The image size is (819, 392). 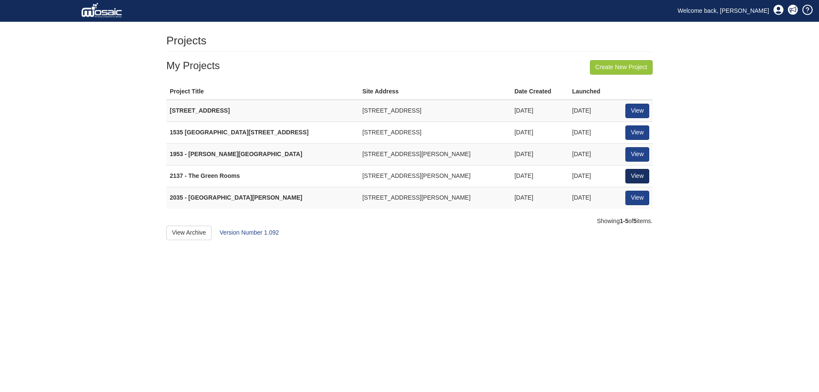 I want to click on b: 5, so click(x=635, y=221).